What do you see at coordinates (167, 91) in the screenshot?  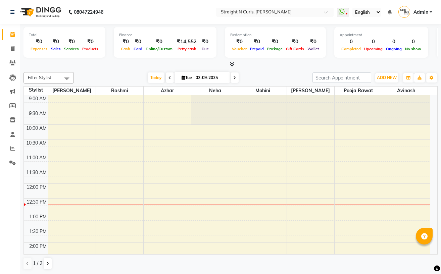 I see `span: Azhar` at bounding box center [167, 91].